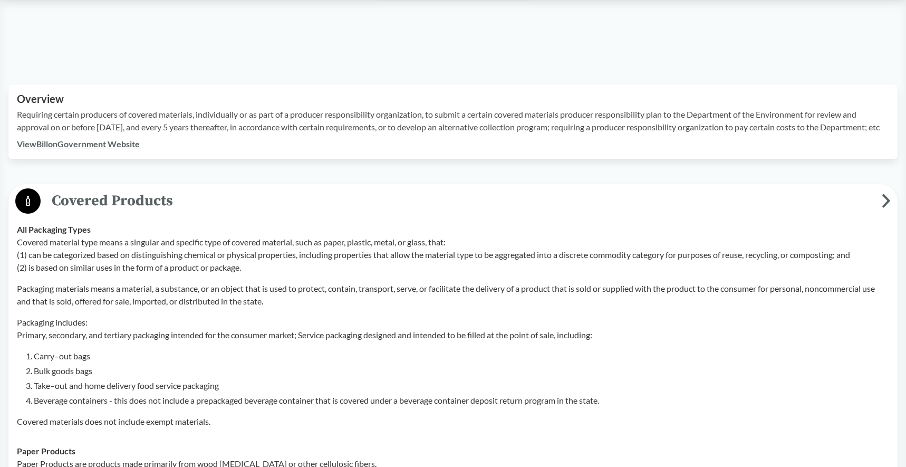 The height and width of the screenshot is (467, 906). I want to click on strong: All Packaging Types, so click(54, 229).